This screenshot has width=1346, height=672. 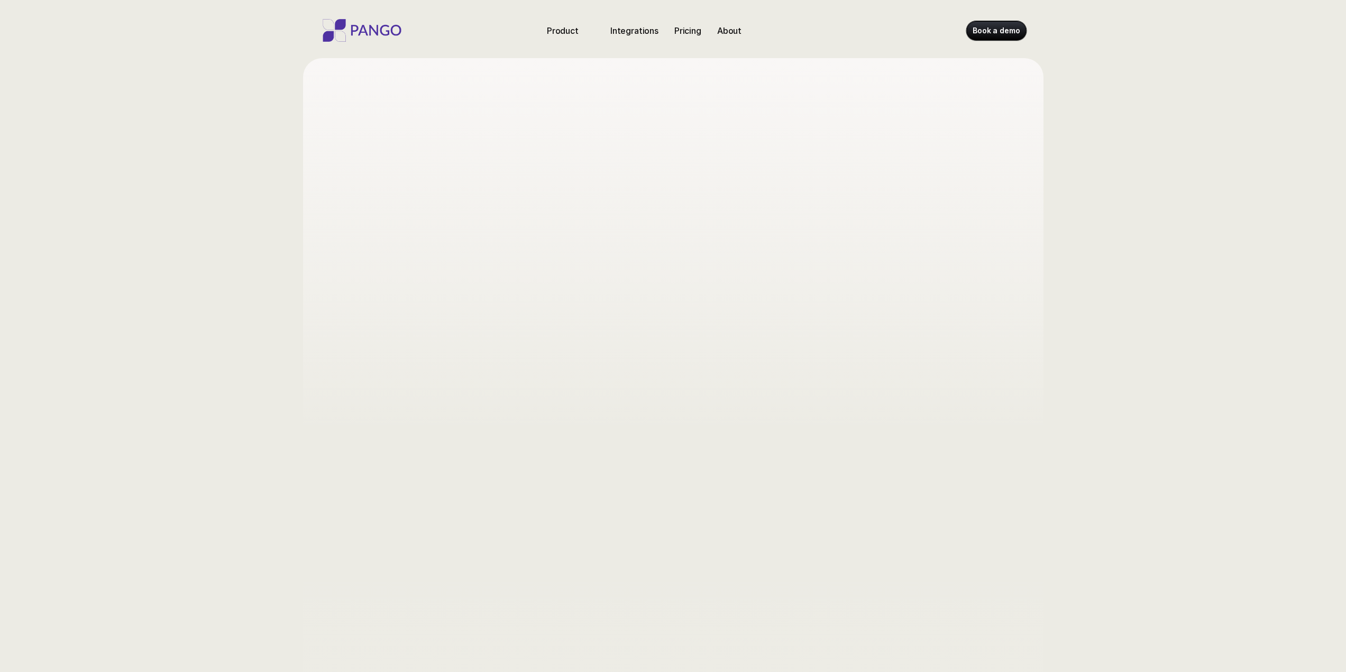 I want to click on p: Book a demo, so click(x=996, y=31).